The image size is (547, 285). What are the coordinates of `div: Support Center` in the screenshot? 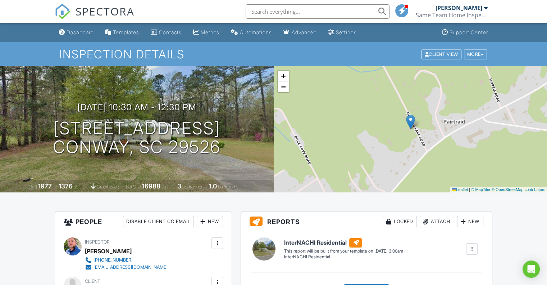 It's located at (469, 32).